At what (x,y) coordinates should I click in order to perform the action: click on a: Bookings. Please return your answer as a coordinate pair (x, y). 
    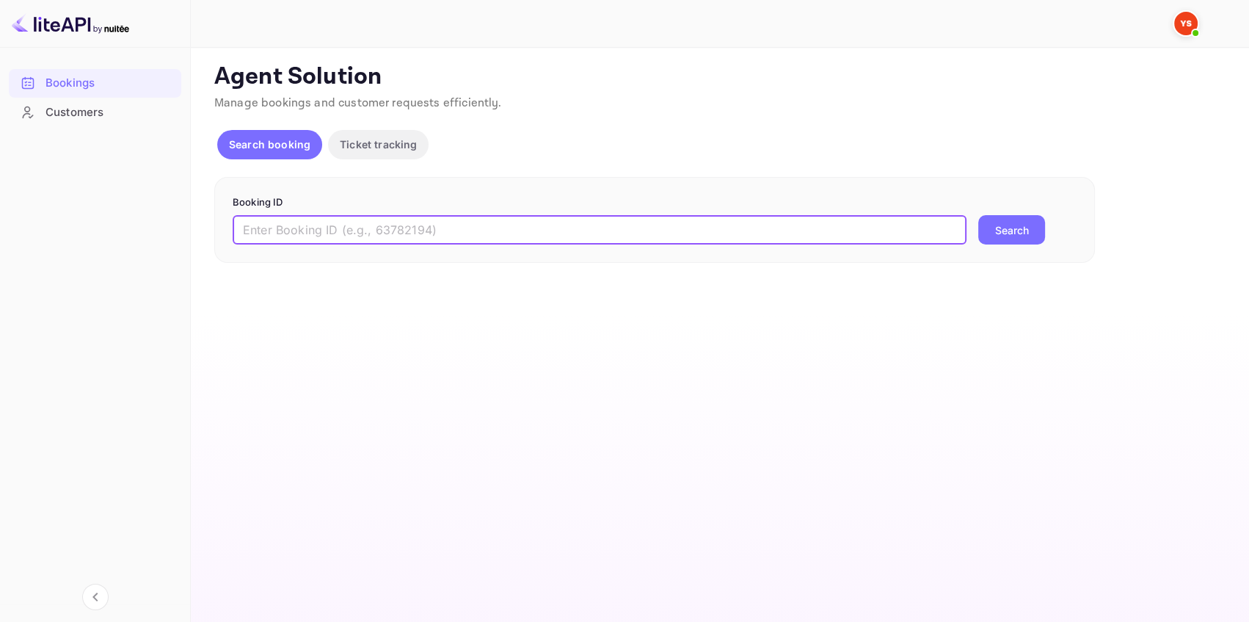
    Looking at the image, I should click on (95, 82).